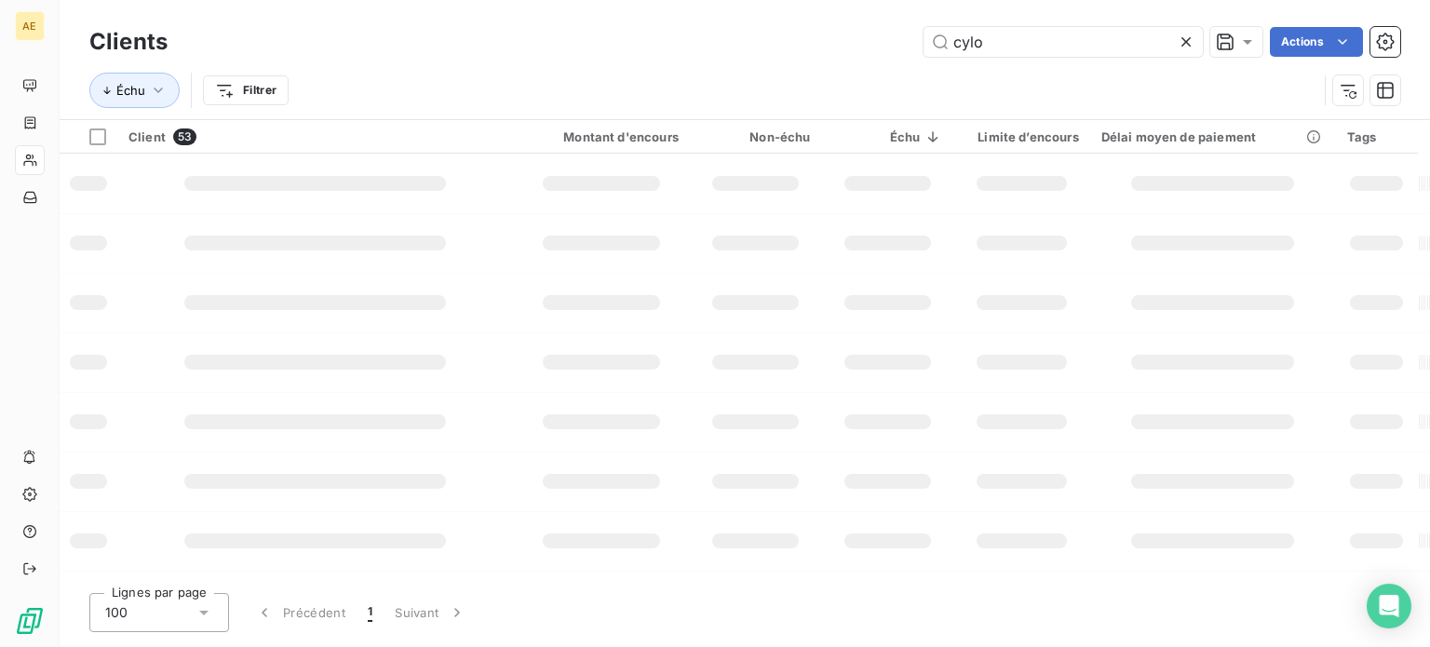 Image resolution: width=1430 pixels, height=647 pixels. Describe the element at coordinates (1213, 137) in the screenshot. I see `div: Délai moyen de paiement` at that location.